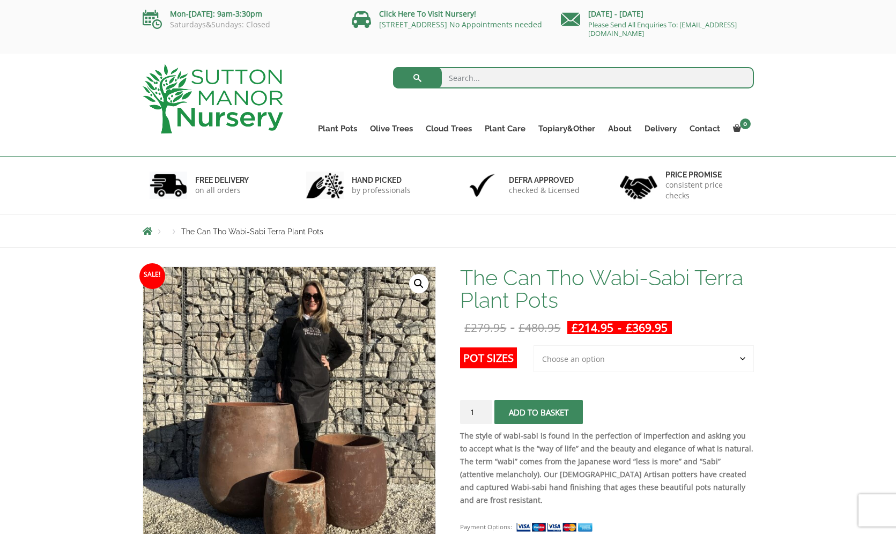 The width and height of the screenshot is (896, 534). Describe the element at coordinates (639, 185) in the screenshot. I see `img: 4.jpg` at that location.